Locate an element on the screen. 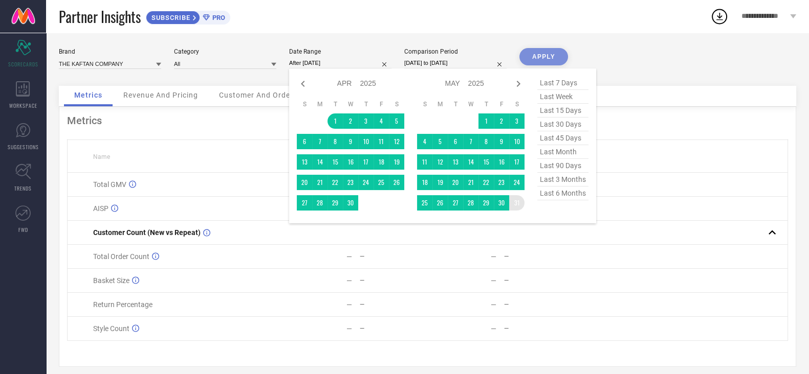 The image size is (809, 374). span: Customer And Orders is located at coordinates (258, 95).